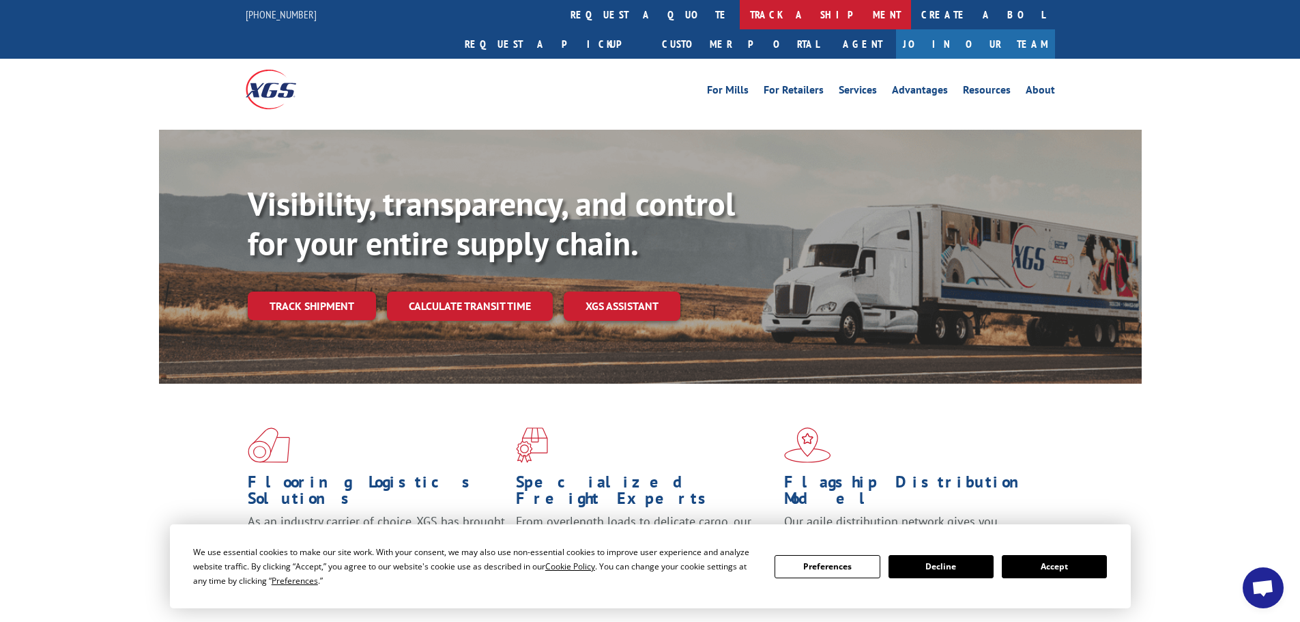 The width and height of the screenshot is (1300, 622). What do you see at coordinates (650, 566) in the screenshot?
I see `div: Cookie Consent Prompt` at bounding box center [650, 566].